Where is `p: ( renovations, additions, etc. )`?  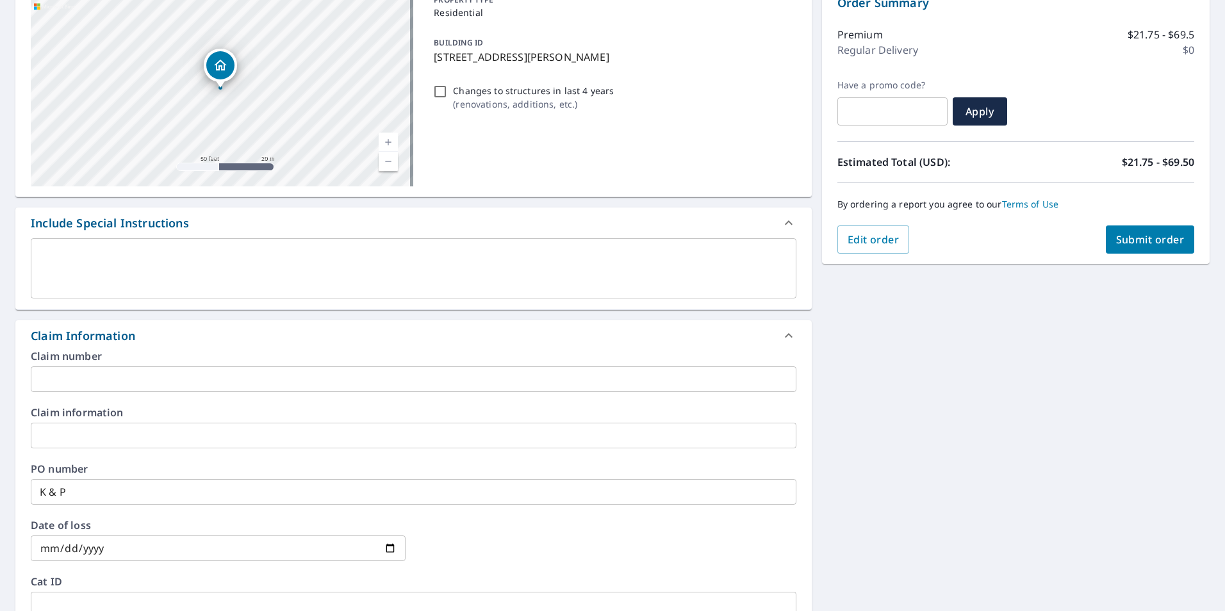 p: ( renovations, additions, etc. ) is located at coordinates (533, 104).